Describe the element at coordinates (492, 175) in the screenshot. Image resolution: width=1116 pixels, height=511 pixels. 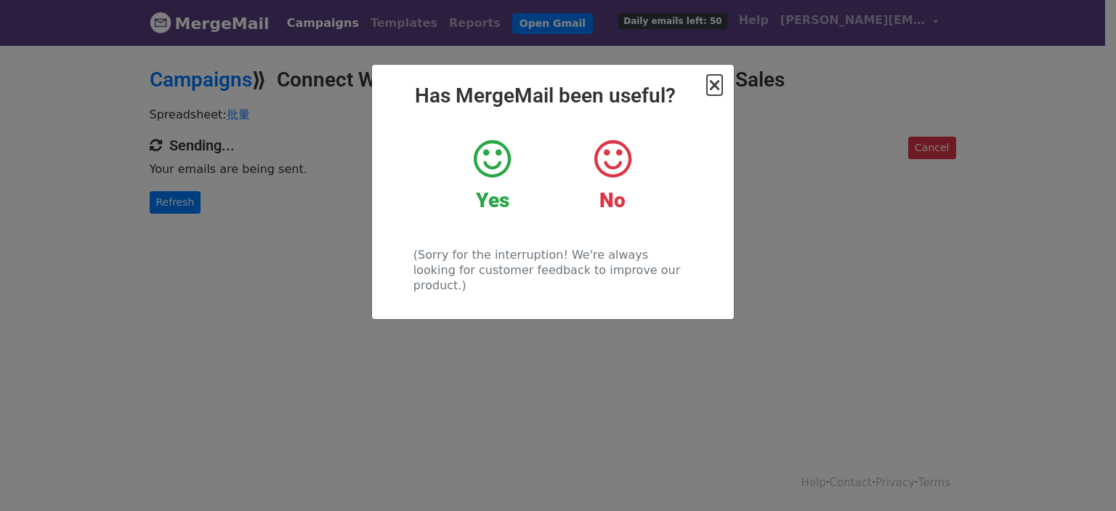
I see `a: Yes` at that location.